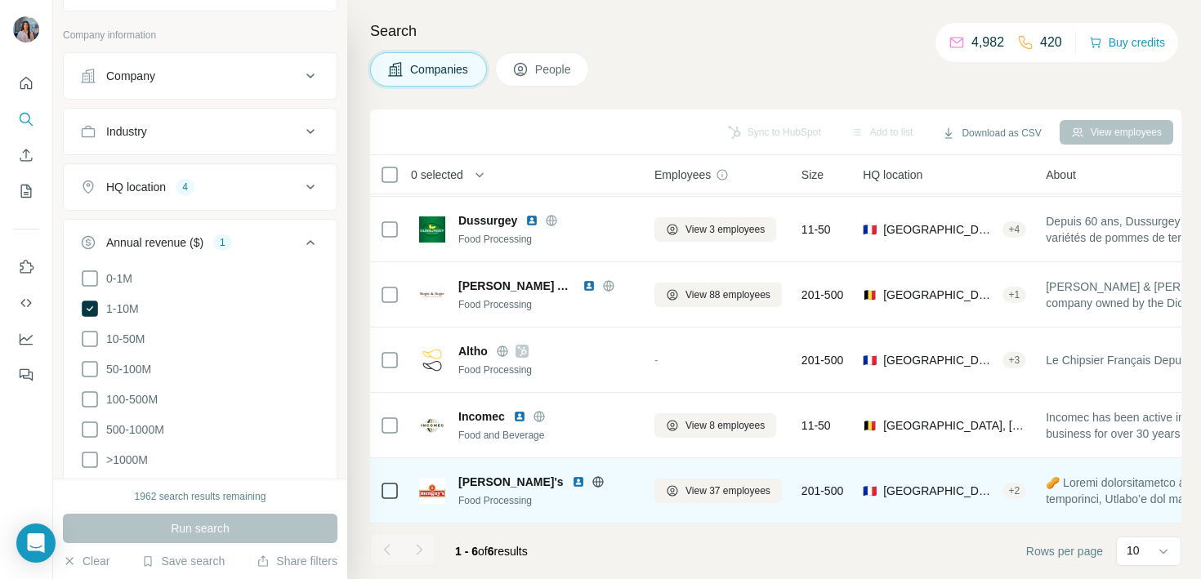 The width and height of the screenshot is (1201, 579). I want to click on div: Food and Beverage, so click(547, 436).